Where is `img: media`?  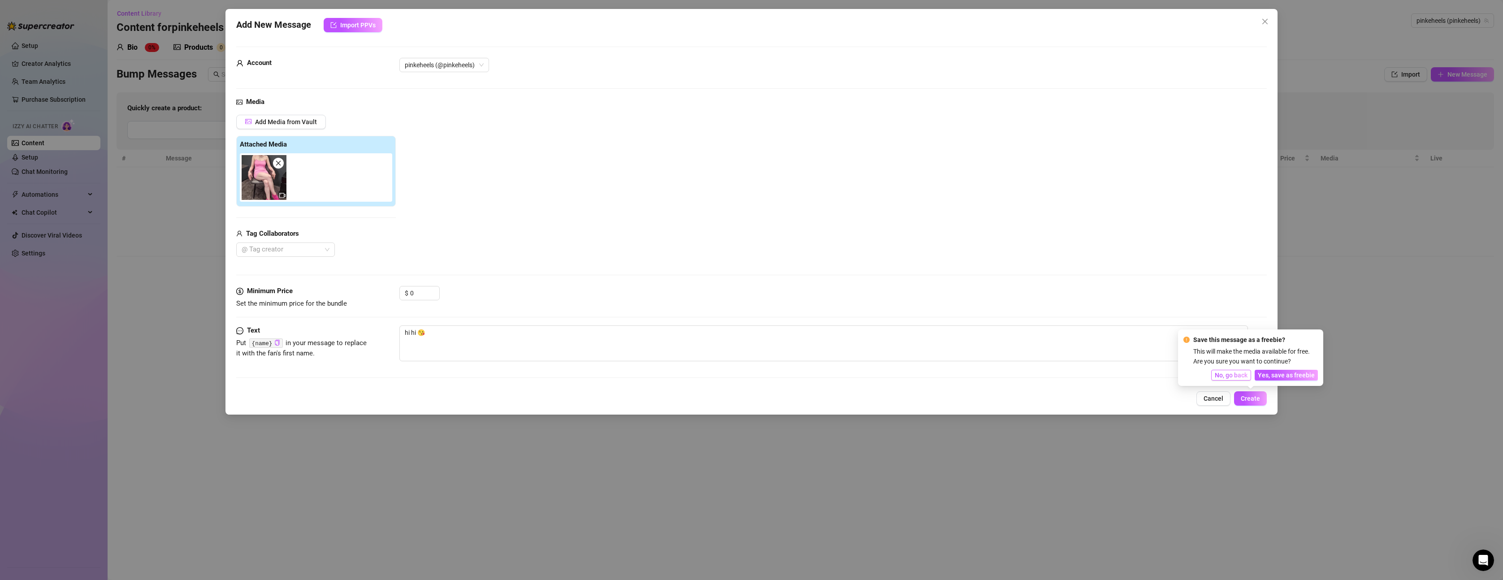 img: media is located at coordinates (264, 177).